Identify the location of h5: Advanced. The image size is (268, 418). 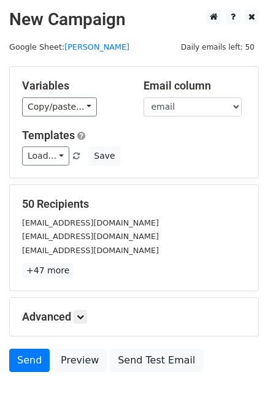
(134, 317).